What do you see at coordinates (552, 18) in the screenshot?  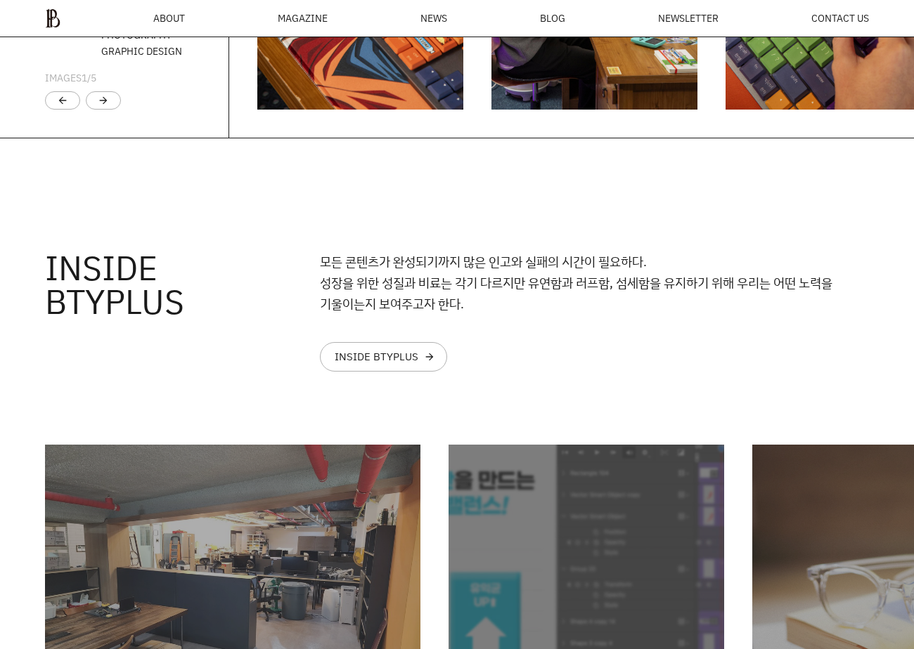 I see `span: BLOG` at bounding box center [552, 18].